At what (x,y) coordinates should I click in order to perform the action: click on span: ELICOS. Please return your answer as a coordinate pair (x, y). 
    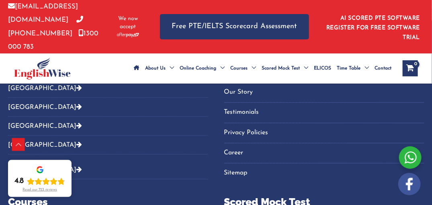
    Looking at the image, I should click on (323, 68).